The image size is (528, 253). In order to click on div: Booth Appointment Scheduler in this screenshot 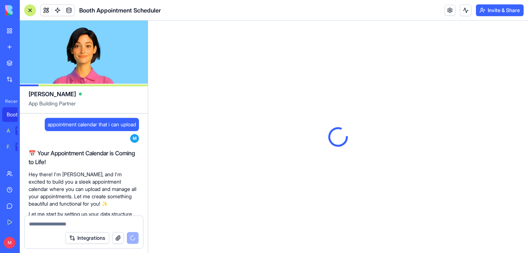, I will do `click(17, 114)`.